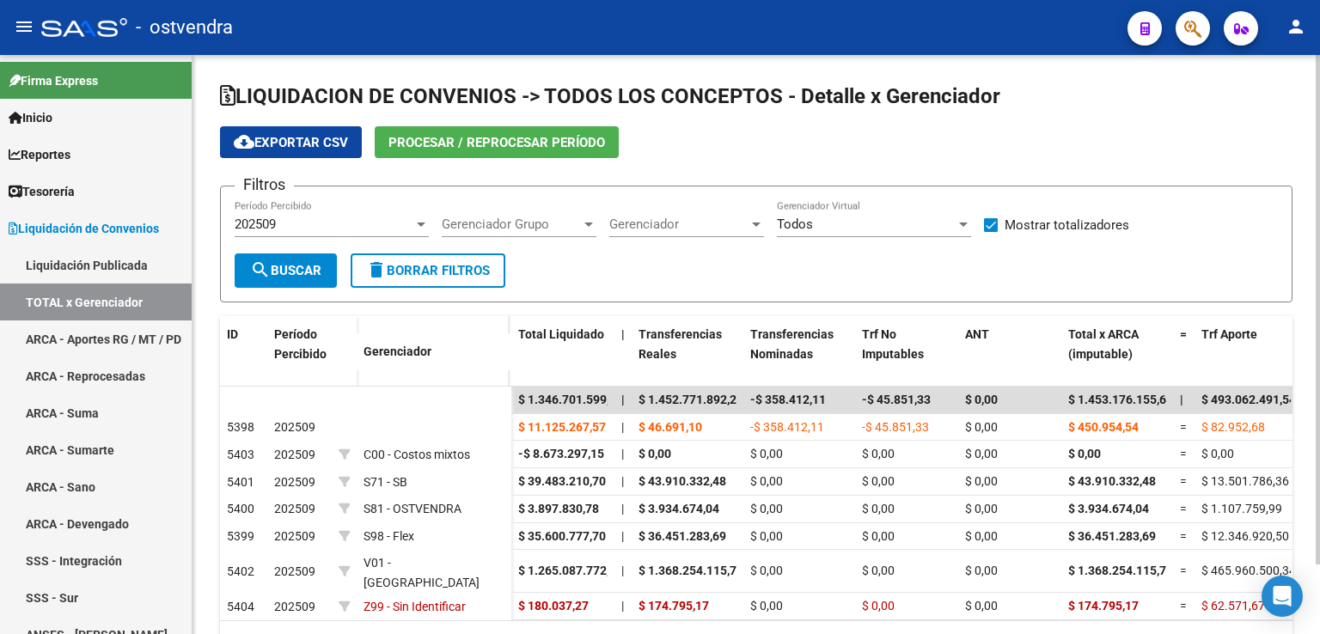 This screenshot has width=1320, height=634. I want to click on span: 5402, so click(241, 571).